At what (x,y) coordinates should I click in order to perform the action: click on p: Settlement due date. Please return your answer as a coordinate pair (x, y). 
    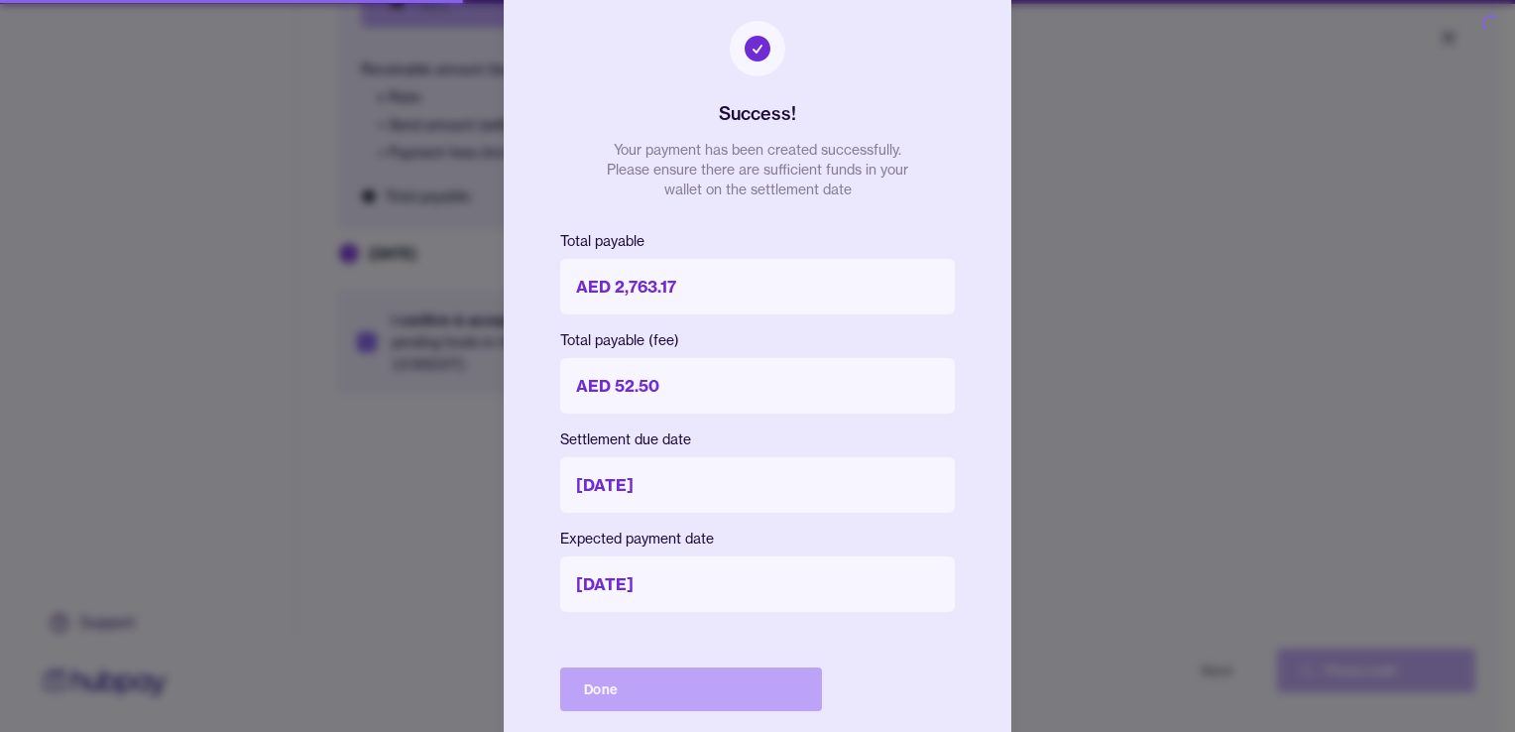
    Looking at the image, I should click on (758, 439).